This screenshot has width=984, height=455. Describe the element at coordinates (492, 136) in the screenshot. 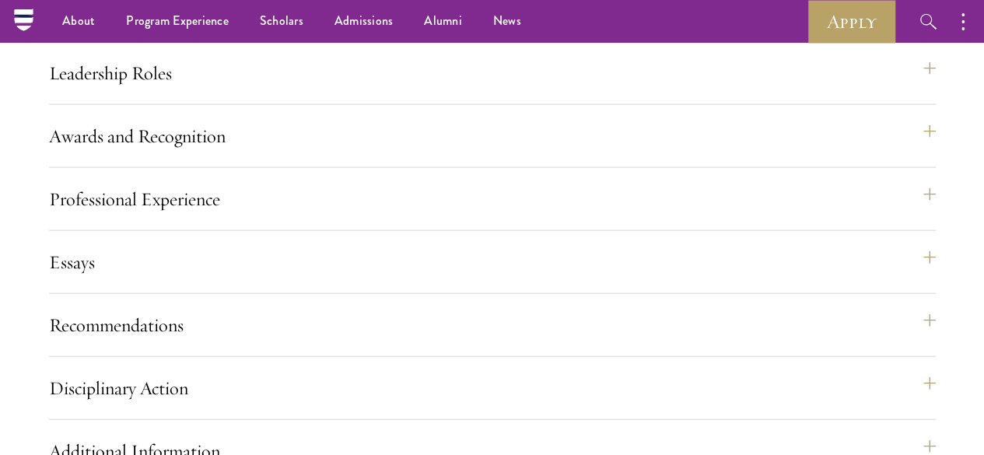

I see `button: Awards and Recognition` at that location.